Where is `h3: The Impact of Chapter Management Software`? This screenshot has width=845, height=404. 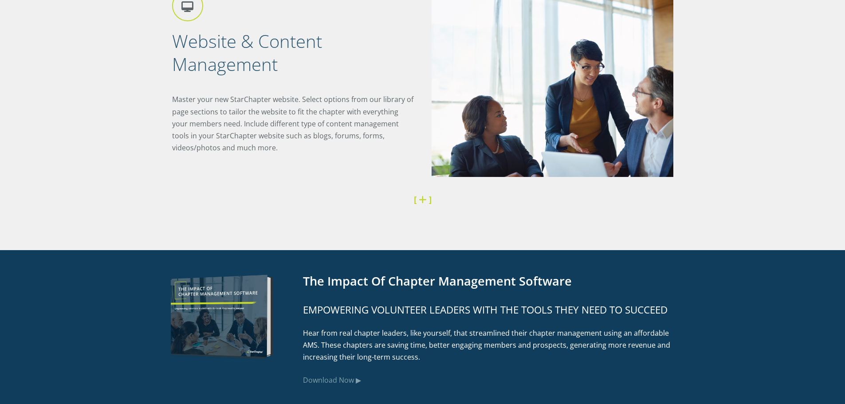 h3: The Impact of Chapter Management Software is located at coordinates (492, 281).